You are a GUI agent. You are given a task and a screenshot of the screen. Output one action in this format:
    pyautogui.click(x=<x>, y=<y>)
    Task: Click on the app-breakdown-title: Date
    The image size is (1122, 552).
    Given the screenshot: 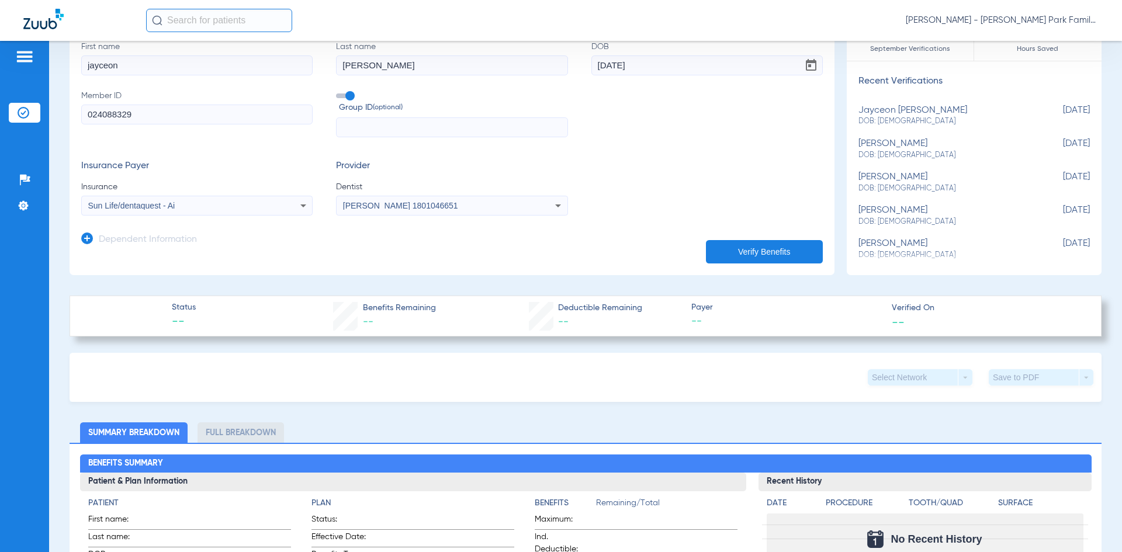 What is the action you would take?
    pyautogui.click(x=792, y=506)
    